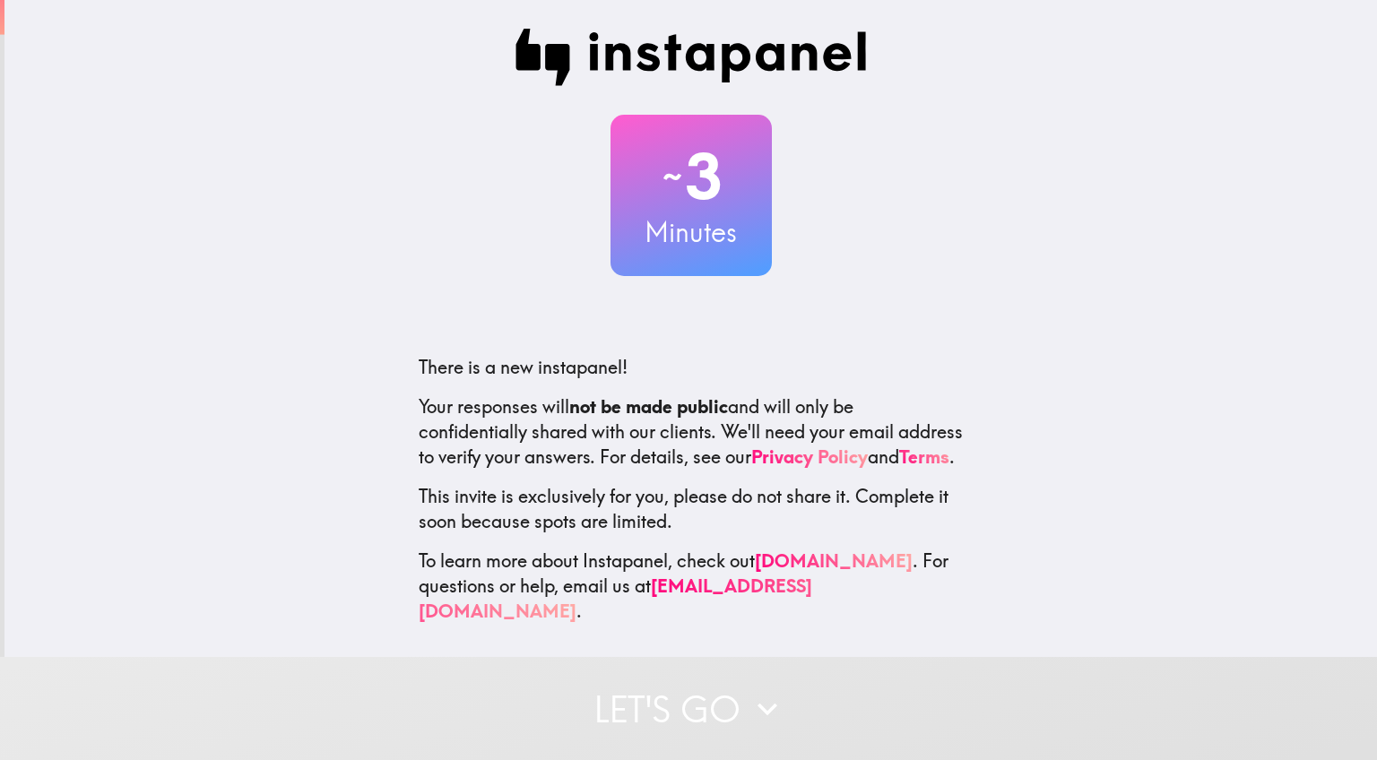 The width and height of the screenshot is (1377, 760). I want to click on h2: 3, so click(691, 177).